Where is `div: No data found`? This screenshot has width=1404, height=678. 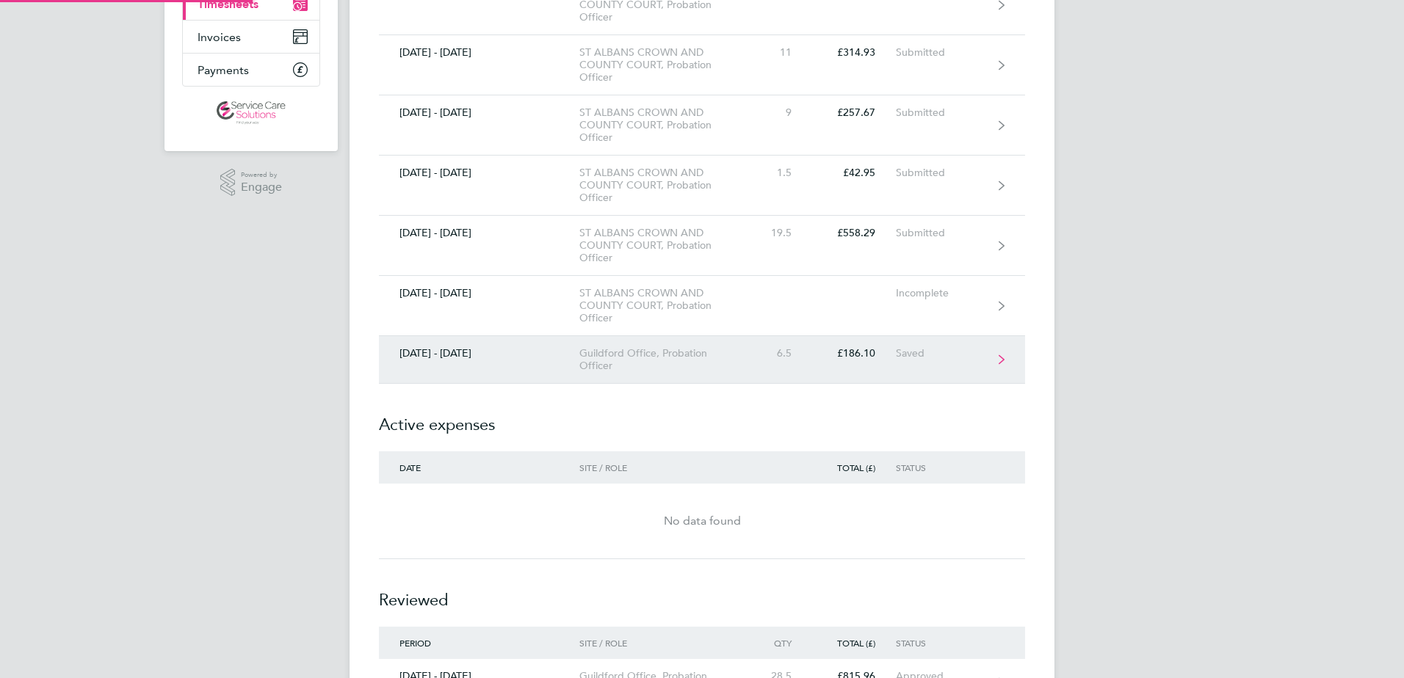 div: No data found is located at coordinates (702, 521).